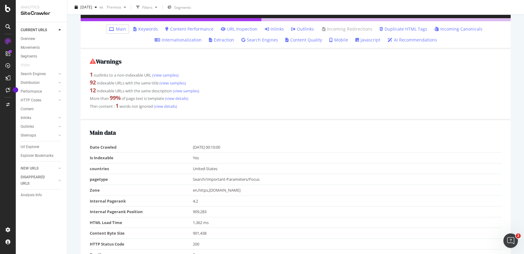 Image resolution: width=524 pixels, height=254 pixels. Describe the element at coordinates (15, 90) in the screenshot. I see `div: Tooltip anchor` at that location.